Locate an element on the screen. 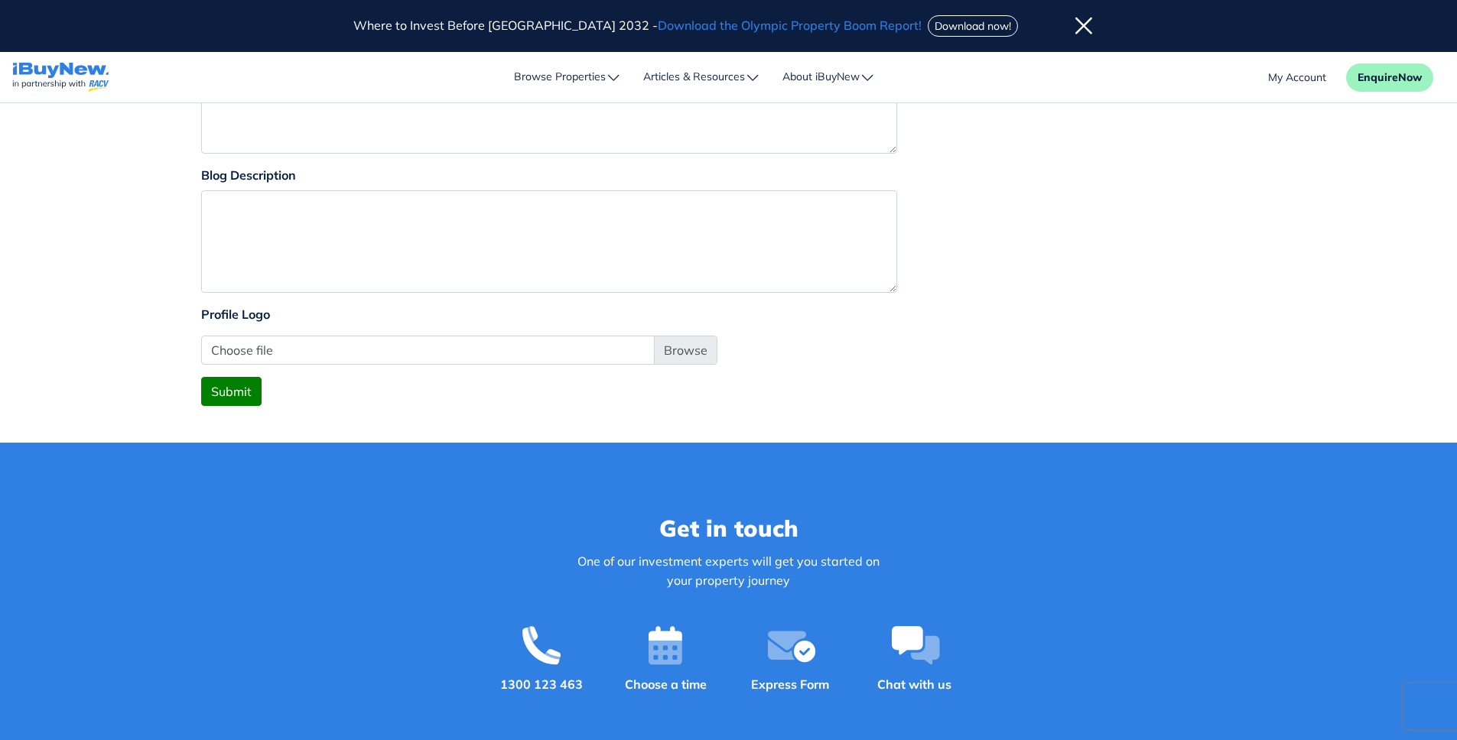 Image resolution: width=1457 pixels, height=740 pixels. h3: Get in touch is located at coordinates (729, 529).